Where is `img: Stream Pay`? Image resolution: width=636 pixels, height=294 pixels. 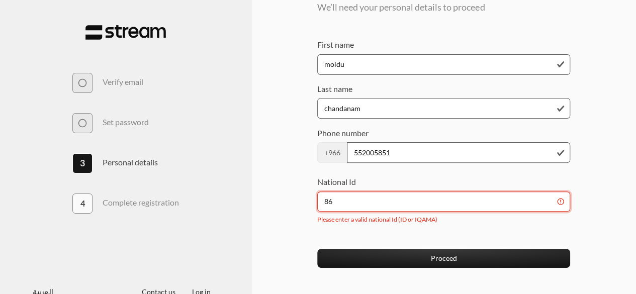
img: Stream Pay is located at coordinates (126, 32).